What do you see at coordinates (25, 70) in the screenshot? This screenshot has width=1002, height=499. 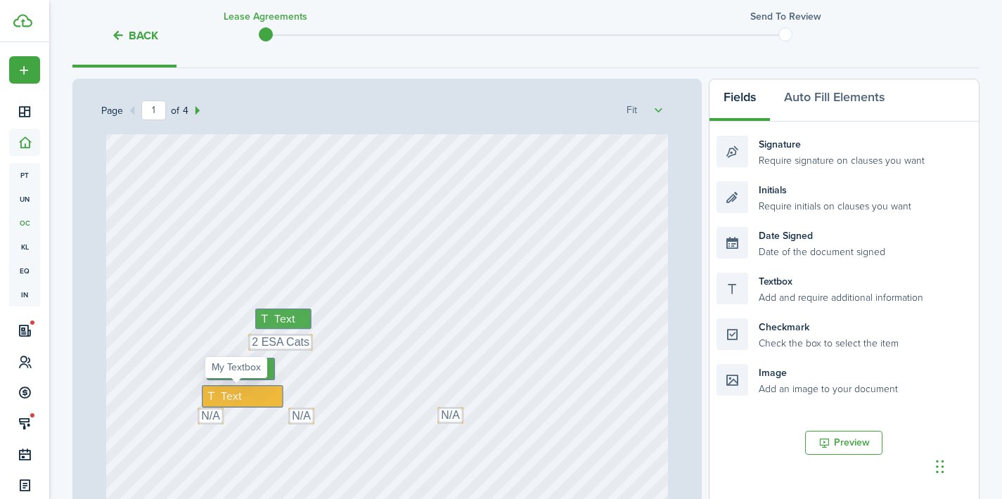 I see `button: Open menu` at bounding box center [25, 70].